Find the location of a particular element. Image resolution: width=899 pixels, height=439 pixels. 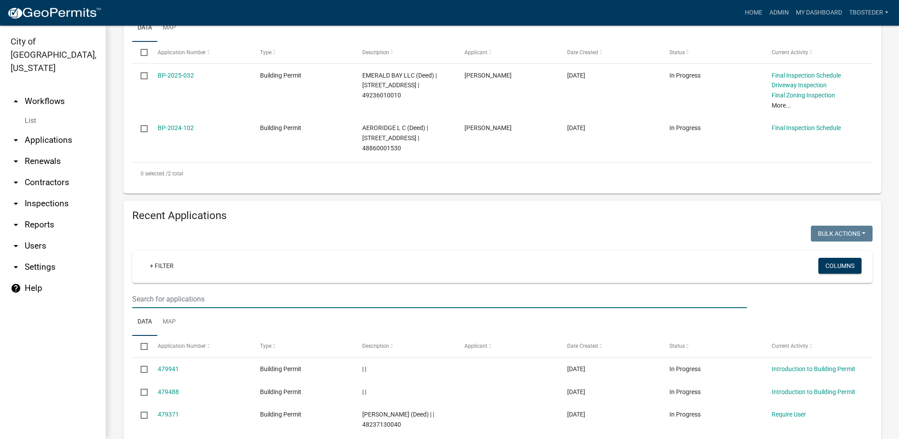

a: Require User is located at coordinates (789, 414).